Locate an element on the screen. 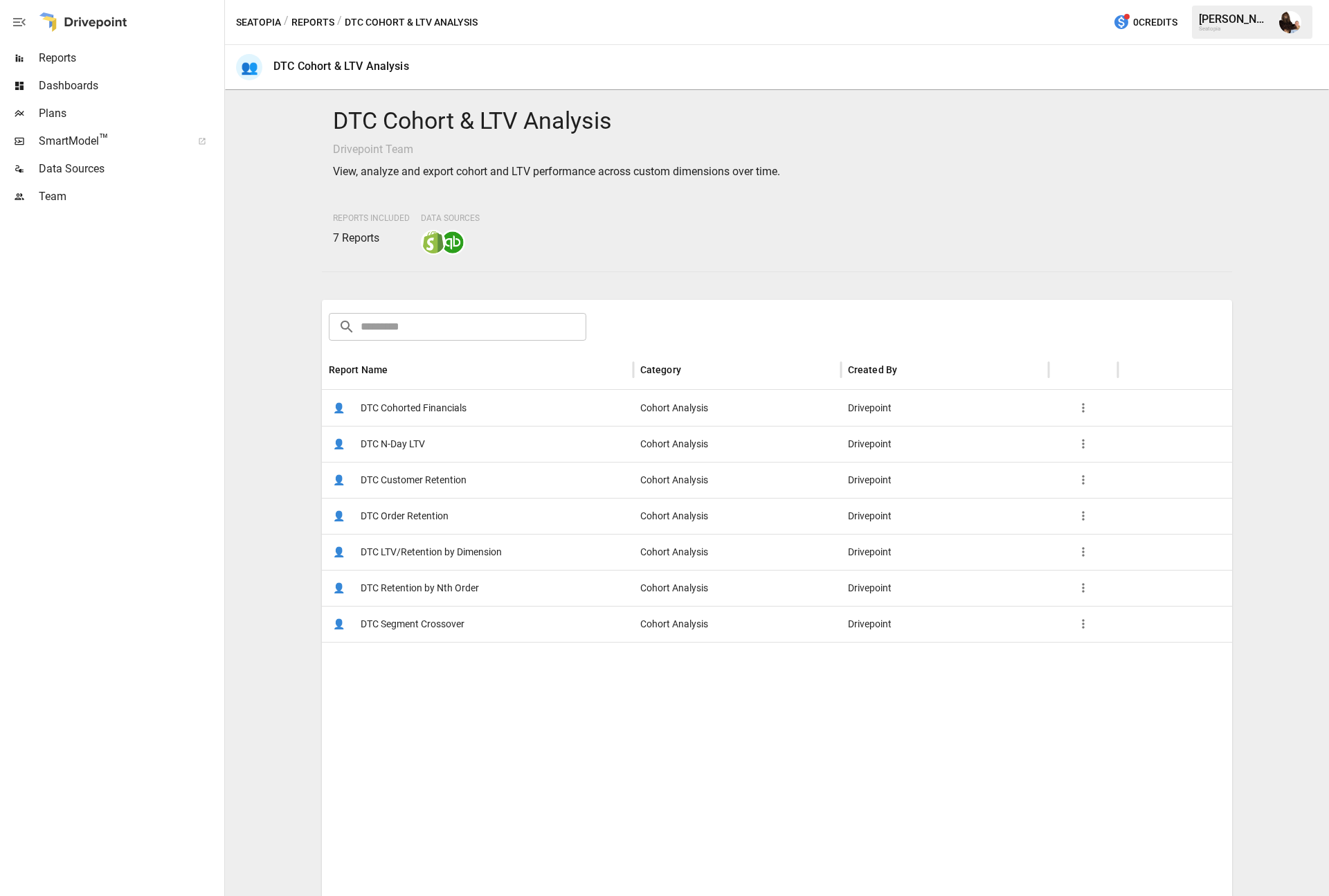  button: 0Credits is located at coordinates (1145, 22).